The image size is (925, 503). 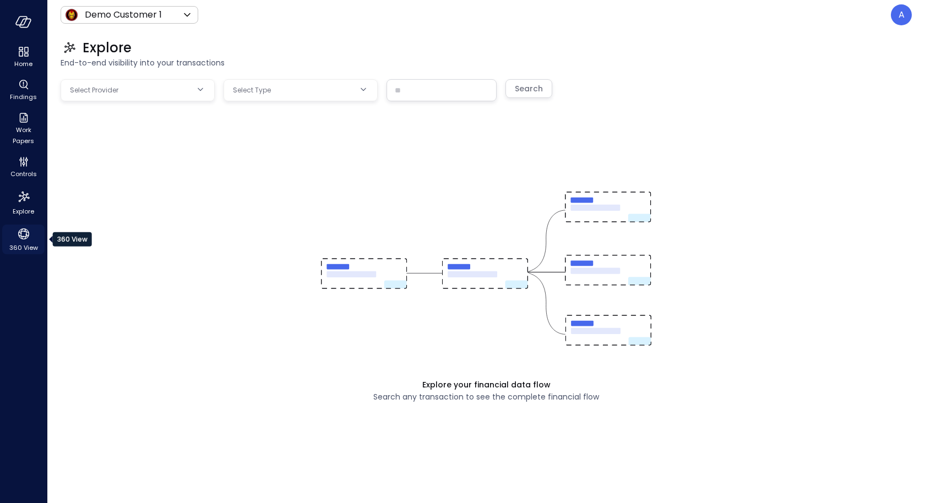 What do you see at coordinates (252, 90) in the screenshot?
I see `span: Select Type` at bounding box center [252, 90].